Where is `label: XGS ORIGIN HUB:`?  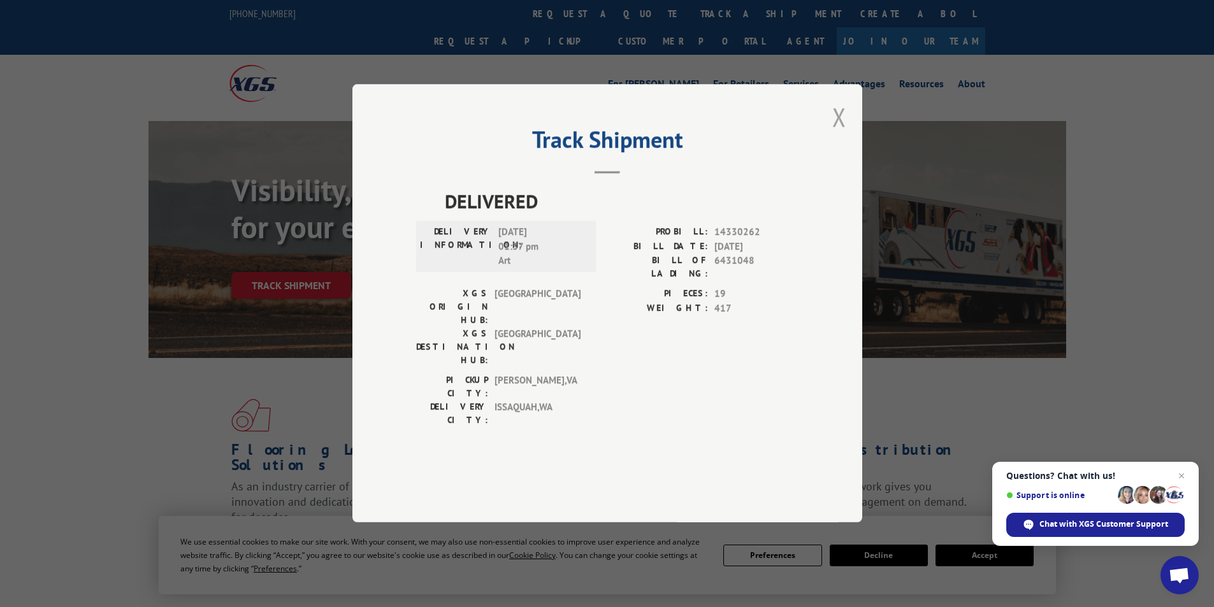 label: XGS ORIGIN HUB: is located at coordinates (452, 307).